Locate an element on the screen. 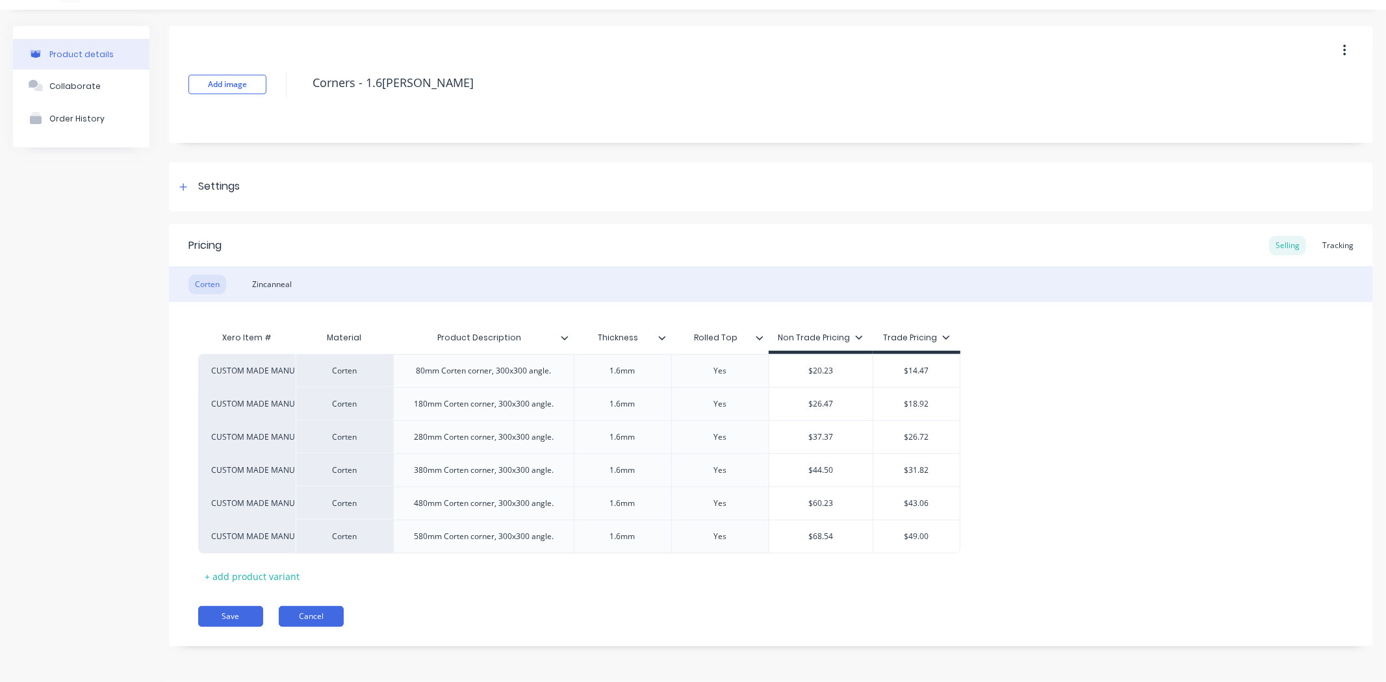 The width and height of the screenshot is (1386, 682). div: CUSTOM MADE MANUFACTURECorten480mm Corten corner, 300x300 angle.1.6mmYes$60.23$43.06 is located at coordinates (579, 503).